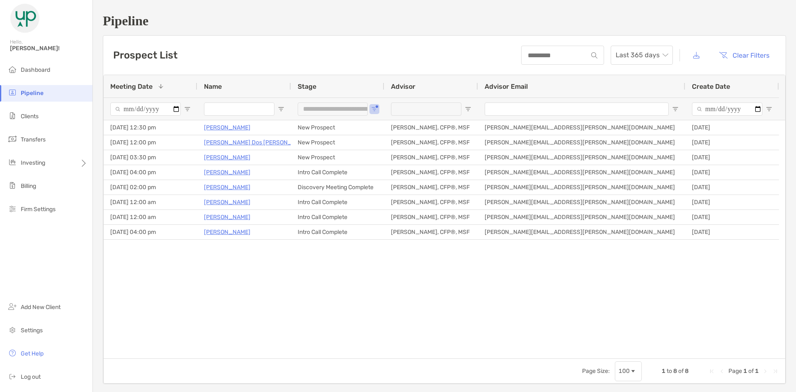 This screenshot has width=796, height=392. What do you see at coordinates (735, 371) in the screenshot?
I see `span: Page` at bounding box center [735, 371].